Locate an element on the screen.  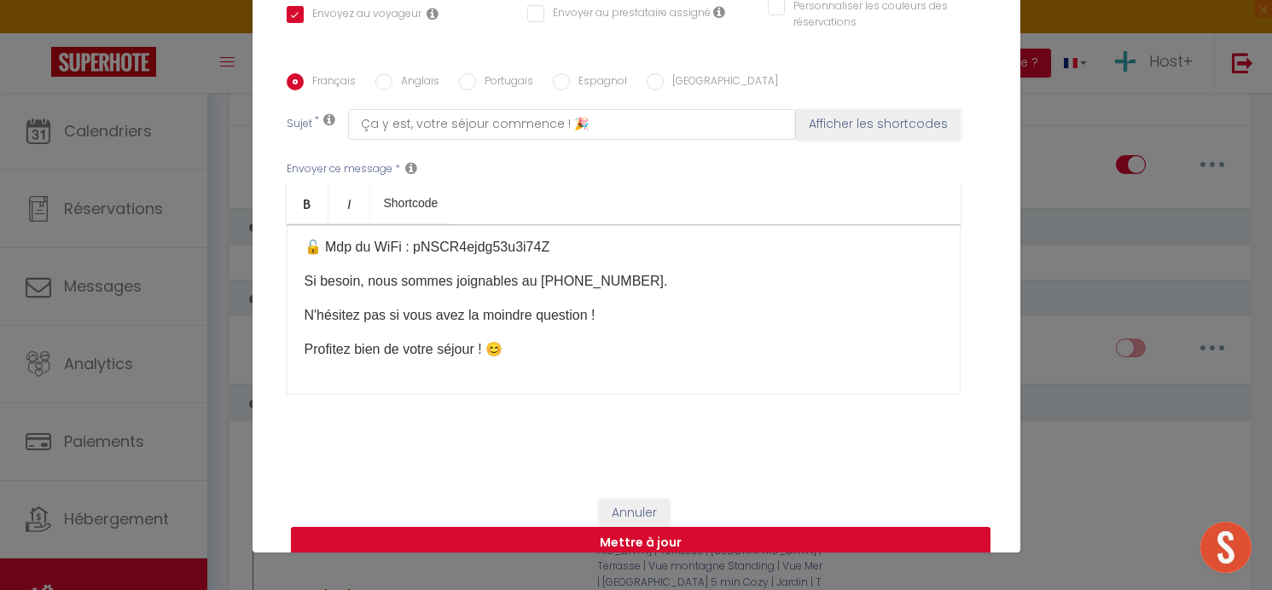
p: Profitez bien de votre séjour ! 😊​ is located at coordinates (624, 350).